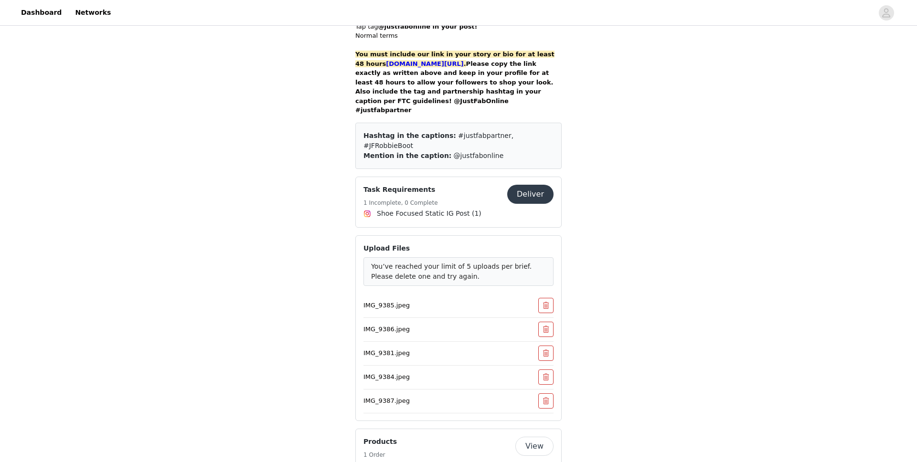  Describe the element at coordinates (380, 442) in the screenshot. I see `h4: Products` at that location.